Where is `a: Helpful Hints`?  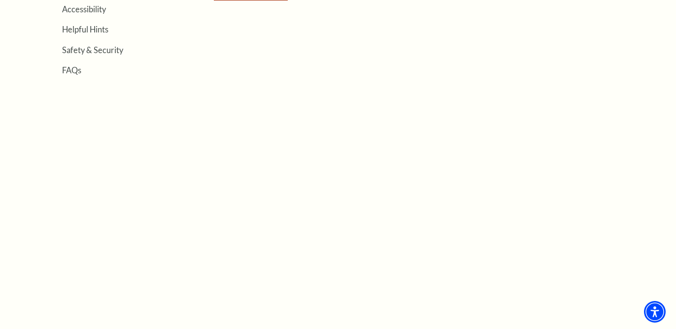
a: Helpful Hints is located at coordinates (85, 29).